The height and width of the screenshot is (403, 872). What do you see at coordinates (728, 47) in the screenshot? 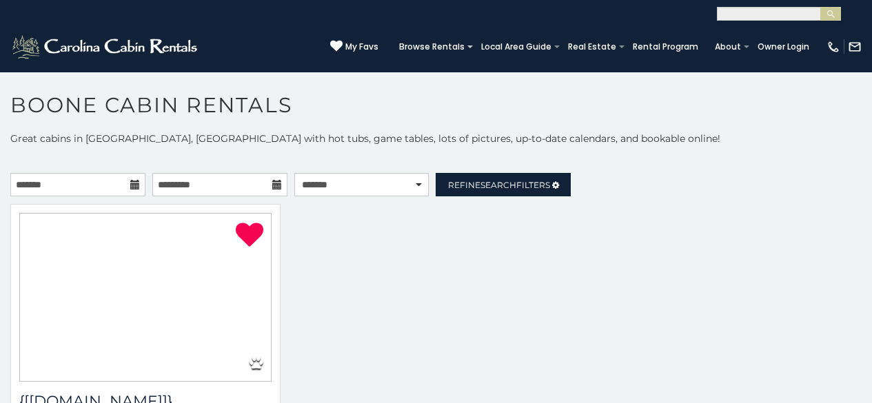
I see `a: About` at bounding box center [728, 47].